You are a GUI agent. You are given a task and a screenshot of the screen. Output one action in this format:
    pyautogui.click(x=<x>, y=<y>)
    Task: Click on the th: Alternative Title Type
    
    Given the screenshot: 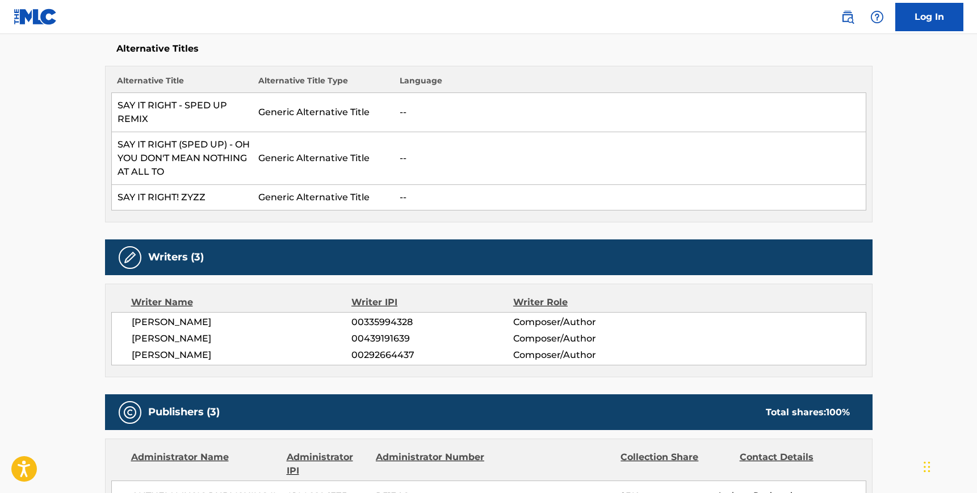 What is the action you would take?
    pyautogui.click(x=323, y=84)
    